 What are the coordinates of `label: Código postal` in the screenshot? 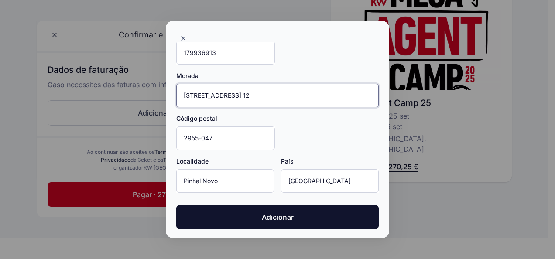 It's located at (197, 119).